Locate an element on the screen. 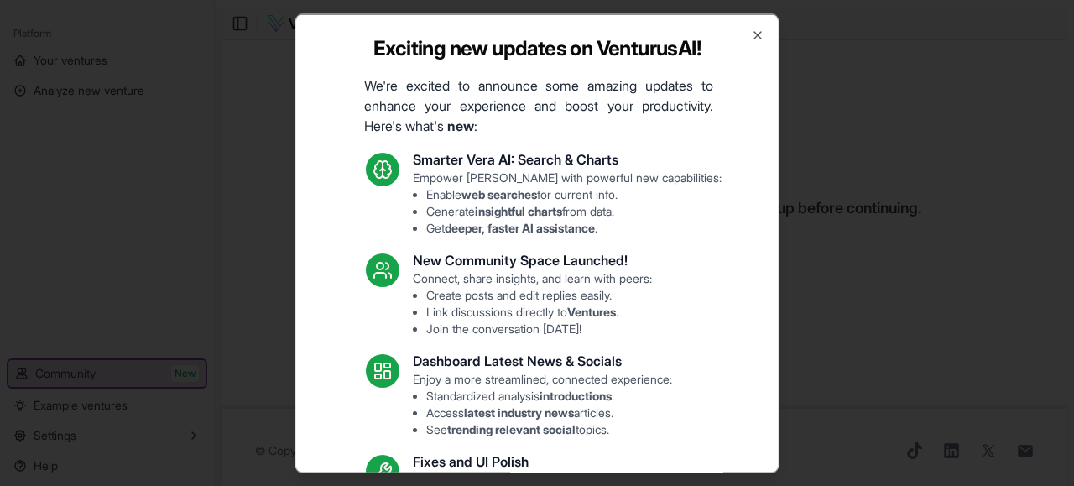  strong: trending relevant social is located at coordinates (511, 428).